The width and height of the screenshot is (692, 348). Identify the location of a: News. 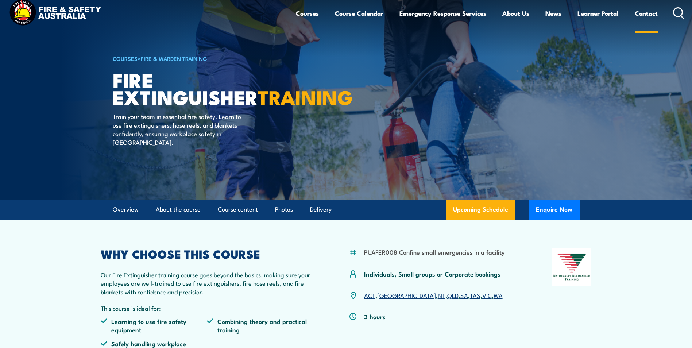
(553, 13).